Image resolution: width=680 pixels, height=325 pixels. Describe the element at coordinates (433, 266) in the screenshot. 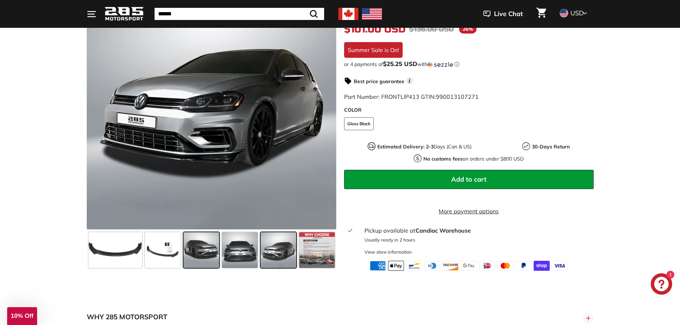

I see `img: diners_club` at that location.